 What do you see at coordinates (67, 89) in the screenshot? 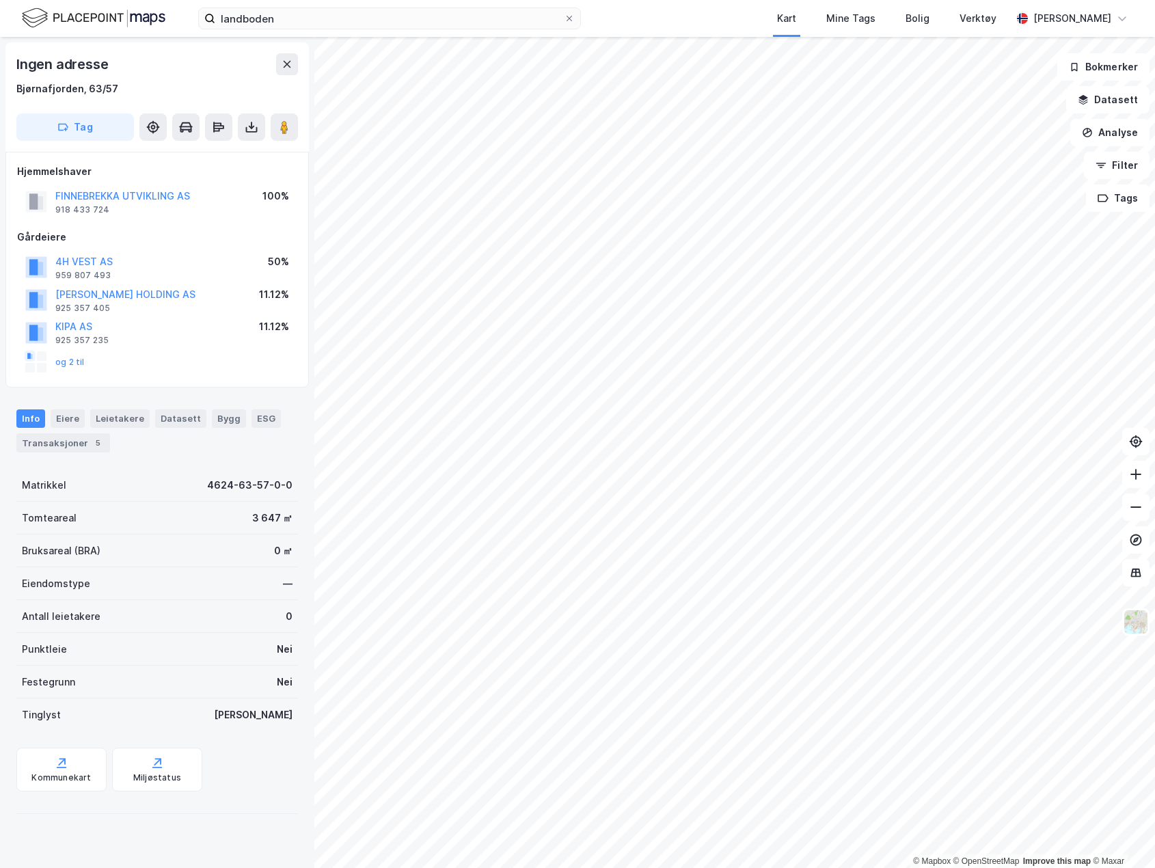
I see `div: Bjørnafjorden, 63/57` at bounding box center [67, 89].